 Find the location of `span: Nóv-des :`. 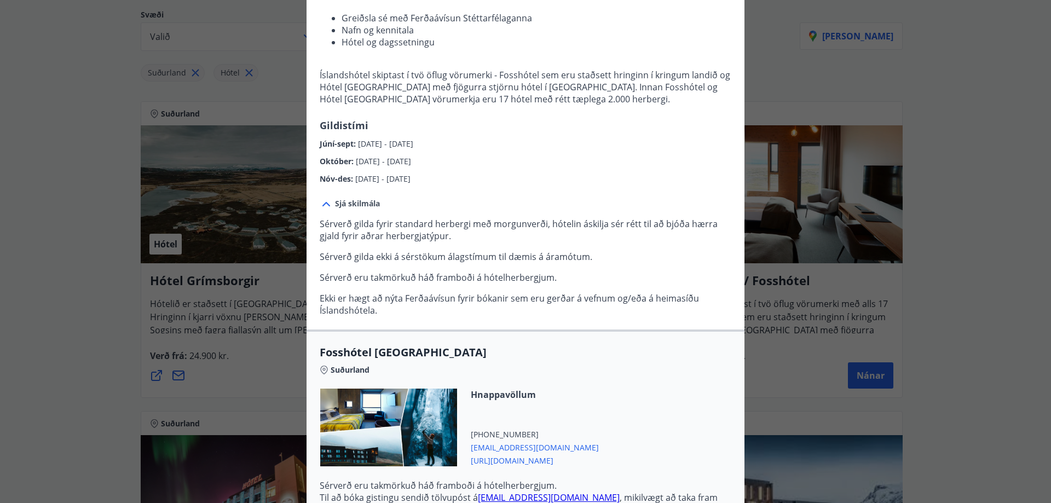

span: Nóv-des : is located at coordinates (337, 178).